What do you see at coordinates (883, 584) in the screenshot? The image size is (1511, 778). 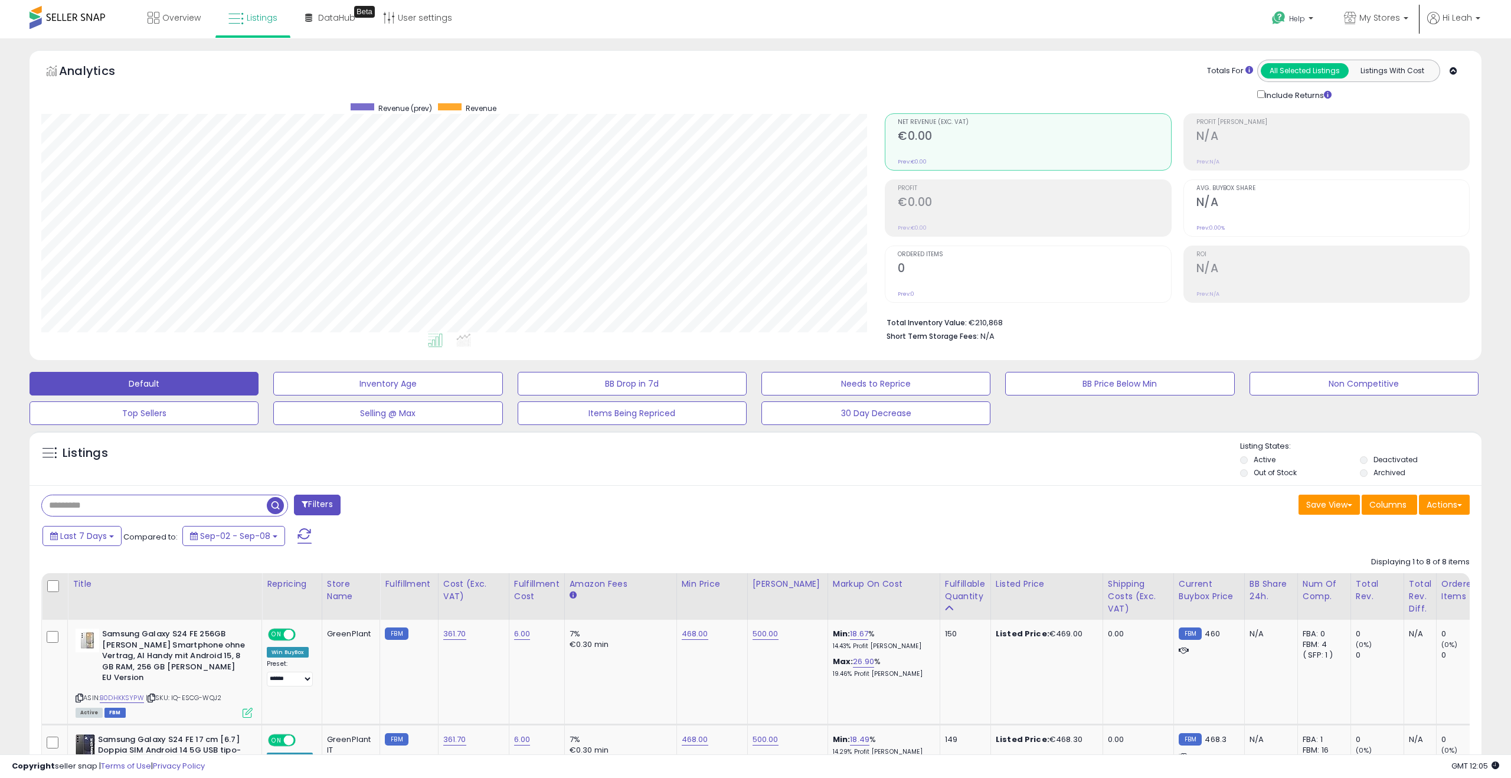 I see `div: Markup on Cost` at bounding box center [883, 584].